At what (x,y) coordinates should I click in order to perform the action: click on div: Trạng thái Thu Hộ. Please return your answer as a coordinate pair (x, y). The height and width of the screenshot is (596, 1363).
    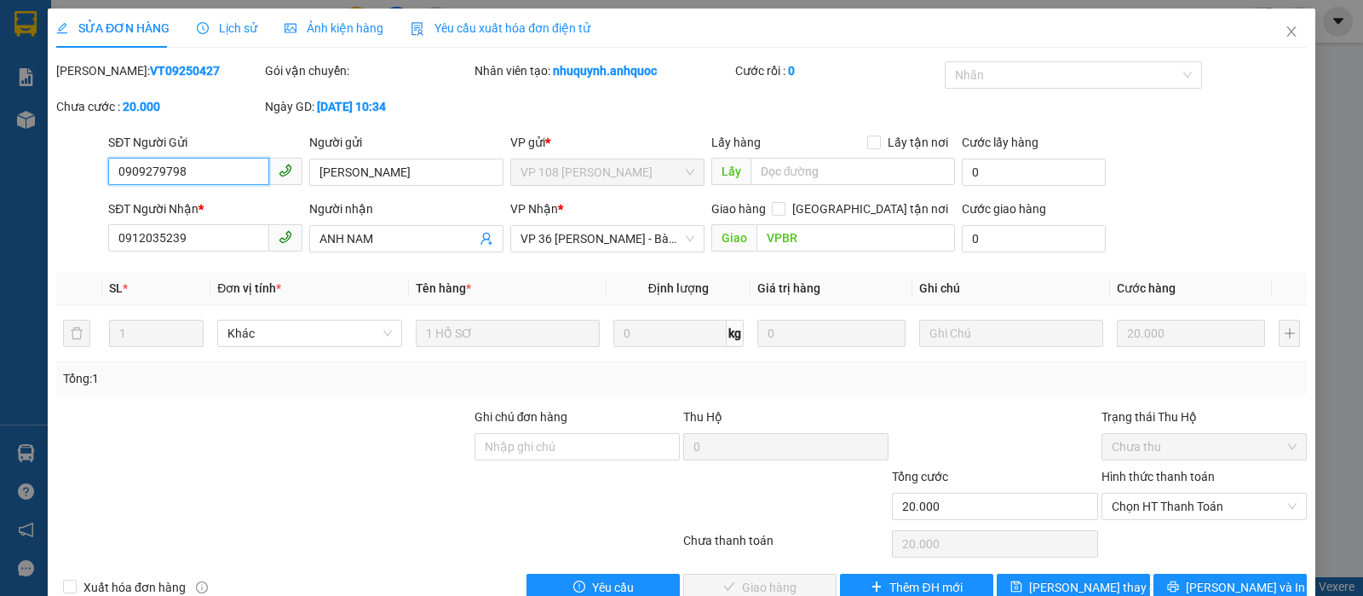
    Looking at the image, I should click on (1204, 417).